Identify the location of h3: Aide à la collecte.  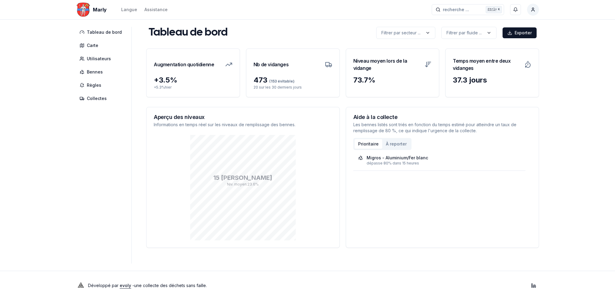
(443, 117).